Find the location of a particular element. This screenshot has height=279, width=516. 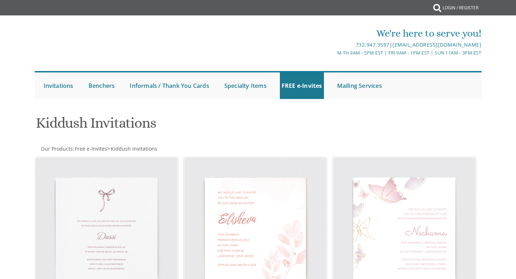

a: Free e-Invites is located at coordinates (91, 148).